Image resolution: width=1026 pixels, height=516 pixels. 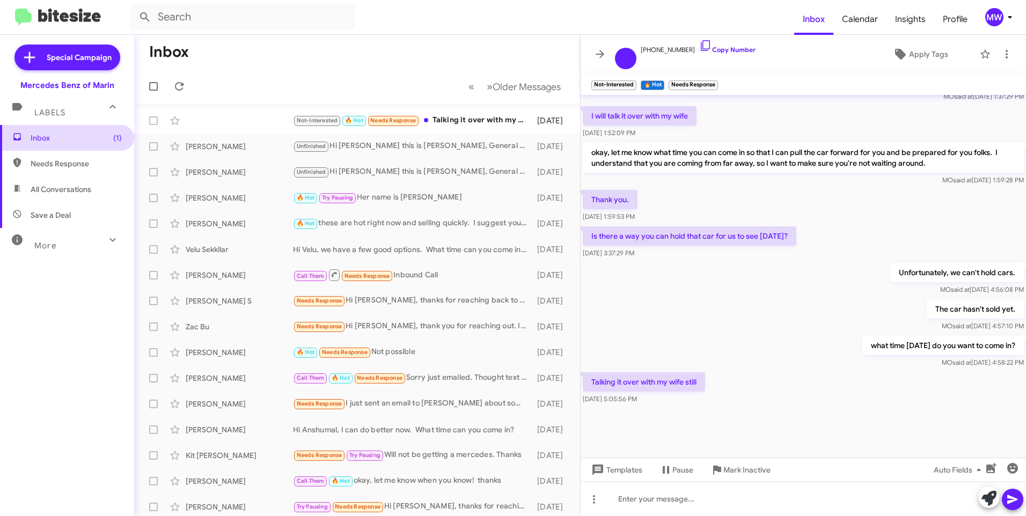 What do you see at coordinates (471, 86) in the screenshot?
I see `button: Previous` at bounding box center [471, 86].